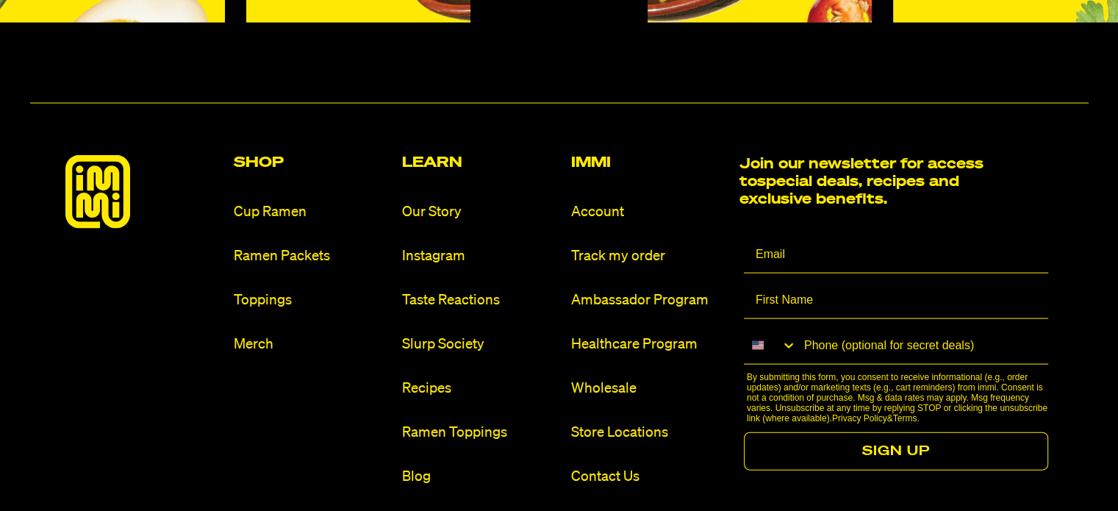 The image size is (1118, 511). Describe the element at coordinates (648, 344) in the screenshot. I see `a: Healthcare Program` at that location.